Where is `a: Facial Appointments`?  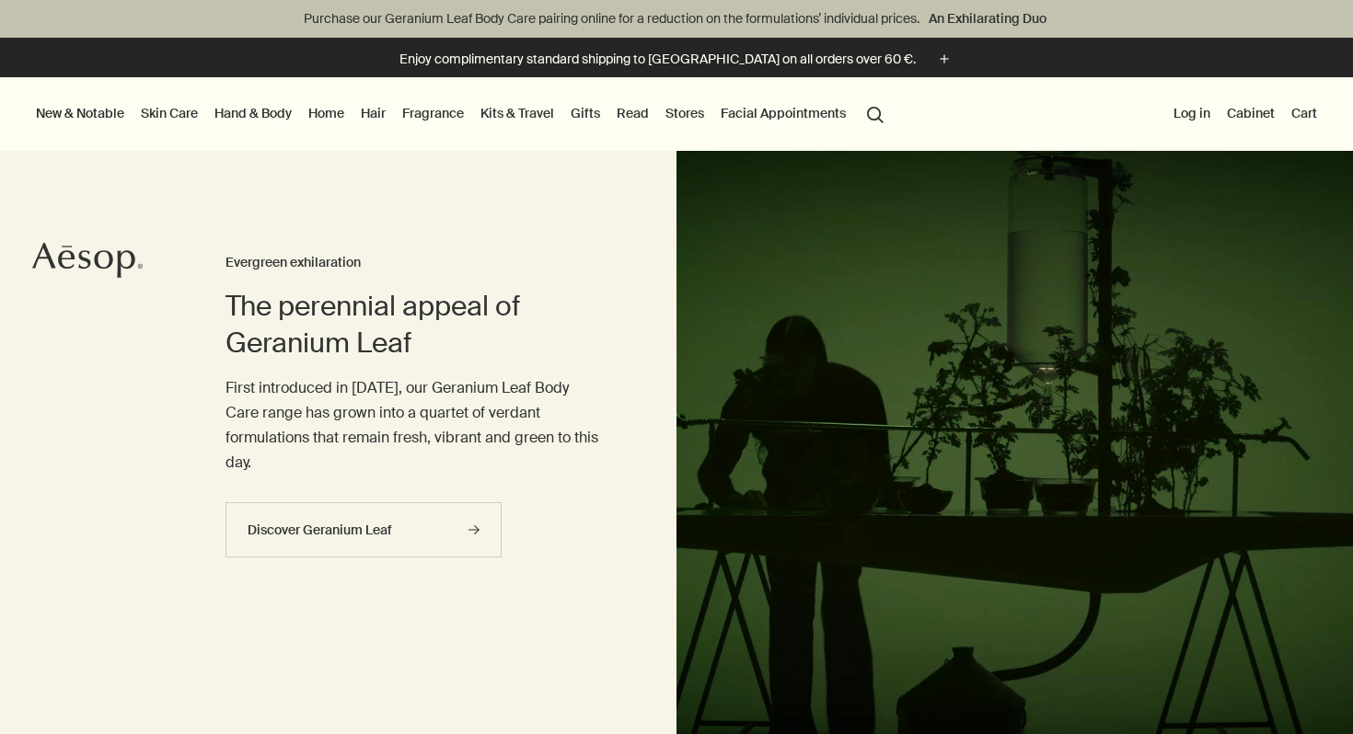 a: Facial Appointments is located at coordinates (783, 113).